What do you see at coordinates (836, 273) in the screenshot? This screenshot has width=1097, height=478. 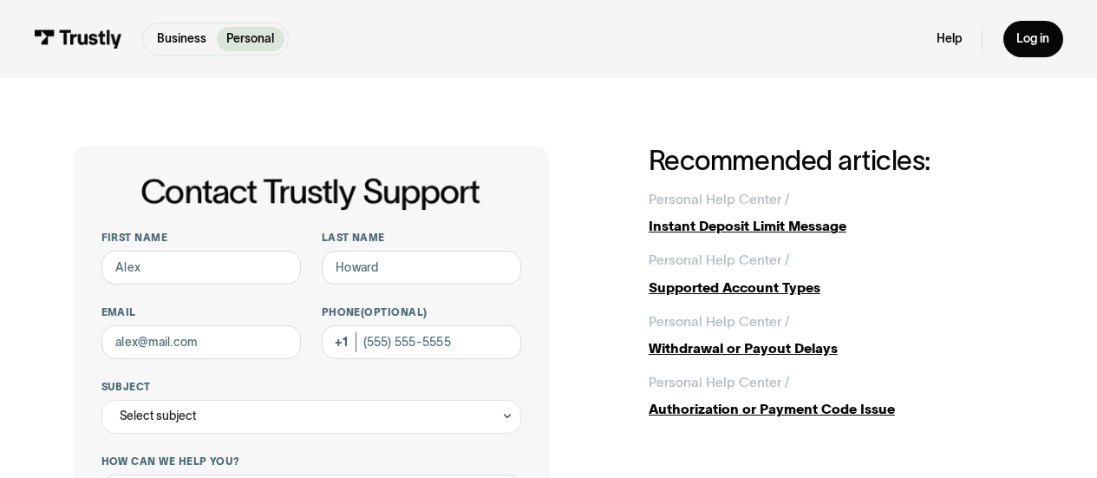 I see `a: Personal Help Center /Supported Account Types` at bounding box center [836, 273].